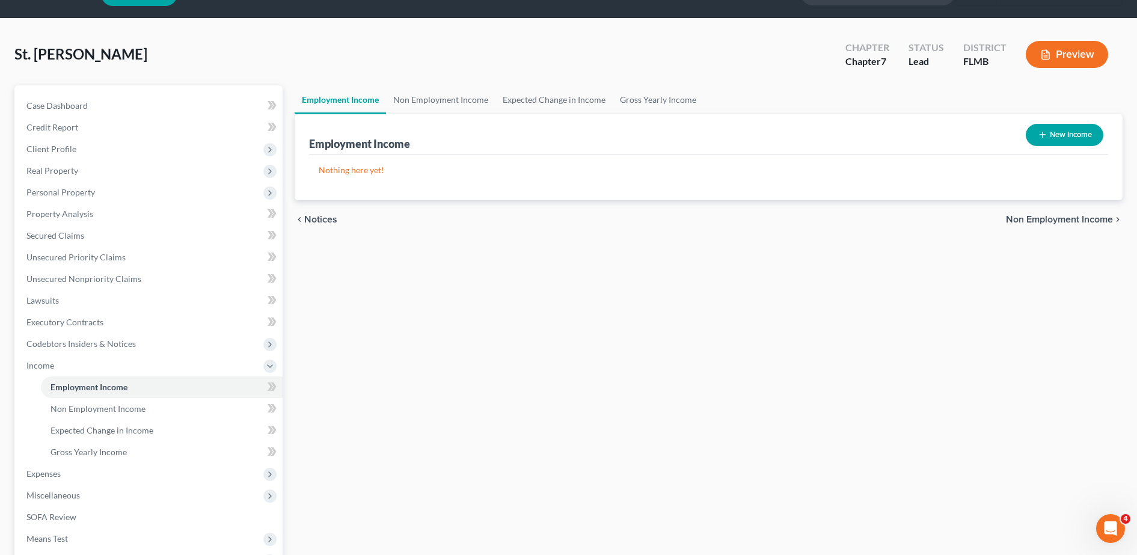 This screenshot has width=1137, height=555. What do you see at coordinates (320, 219) in the screenshot?
I see `span: Notices` at bounding box center [320, 219].